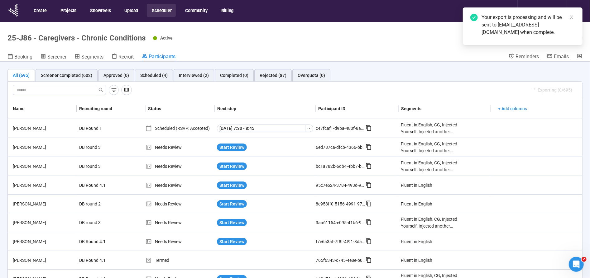 Image resolution: width=590 pixels, height=278 pixels. What do you see at coordinates (40, 10) in the screenshot?
I see `button: Create` at bounding box center [40, 10].